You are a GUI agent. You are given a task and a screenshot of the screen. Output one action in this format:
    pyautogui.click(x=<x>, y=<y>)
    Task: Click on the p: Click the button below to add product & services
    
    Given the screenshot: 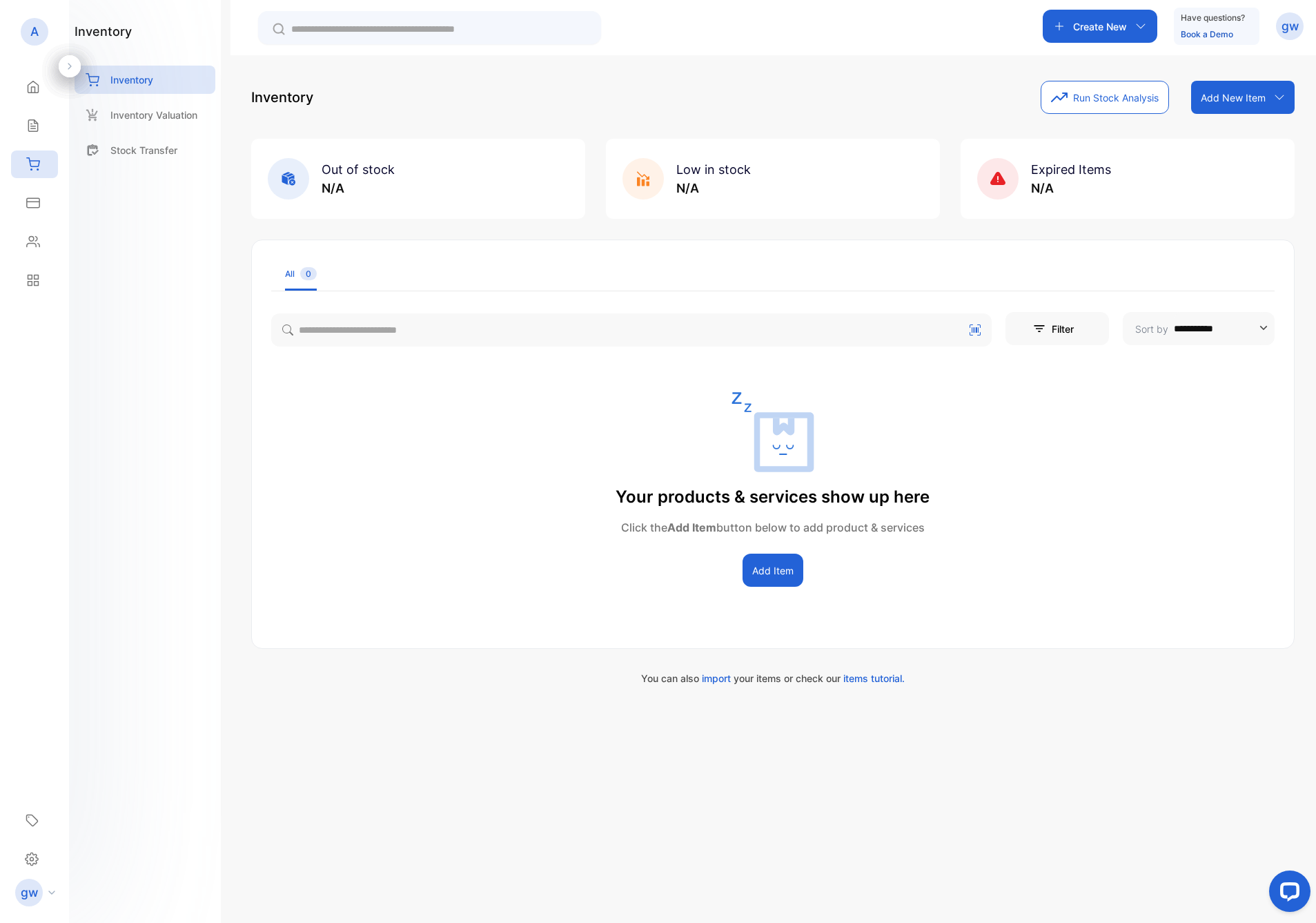 What is the action you would take?
    pyautogui.click(x=772, y=527)
    